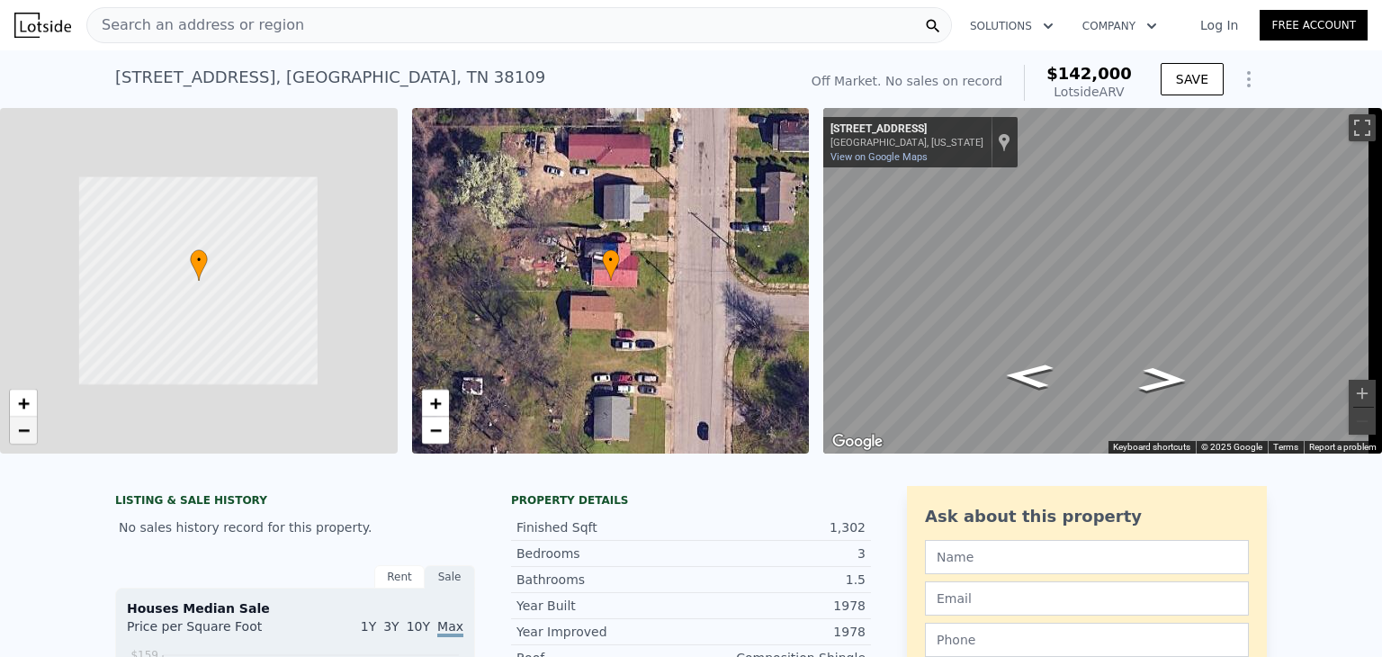 The image size is (1382, 657). Describe the element at coordinates (1152, 447) in the screenshot. I see `button: Keyboard shortcuts` at that location.